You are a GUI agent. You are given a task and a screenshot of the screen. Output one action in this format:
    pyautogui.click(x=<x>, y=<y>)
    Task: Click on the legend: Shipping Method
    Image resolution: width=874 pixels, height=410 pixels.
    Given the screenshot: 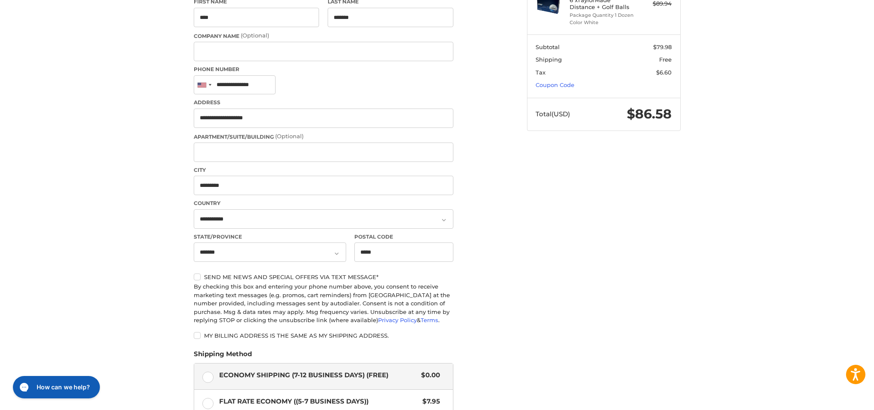 What is the action you would take?
    pyautogui.click(x=223, y=356)
    